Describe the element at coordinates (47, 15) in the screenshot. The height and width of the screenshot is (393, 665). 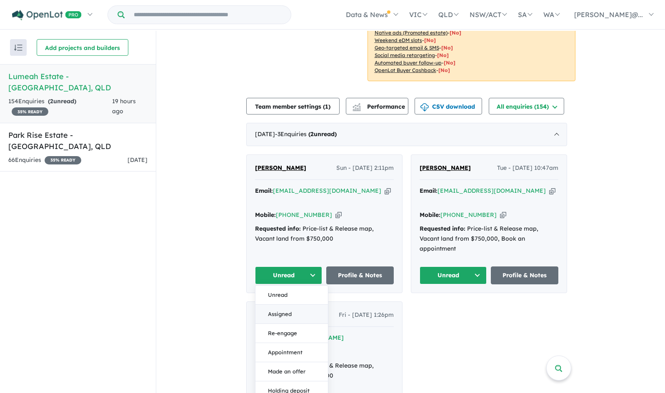
I see `img: Openlot PRO Logo White` at that location.